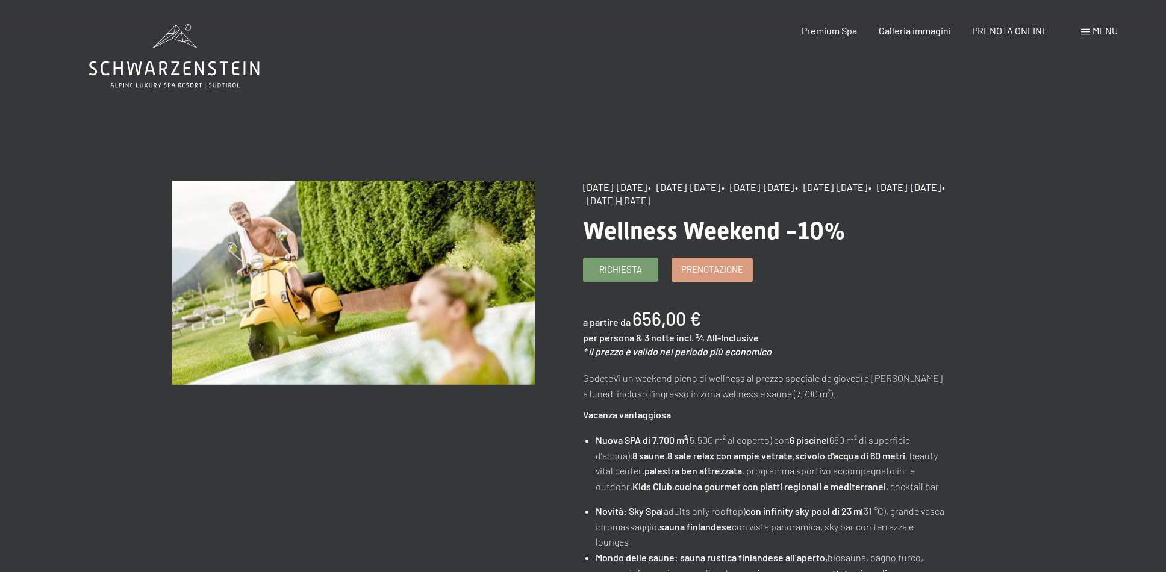  I want to click on a: Richiesta, so click(621, 270).